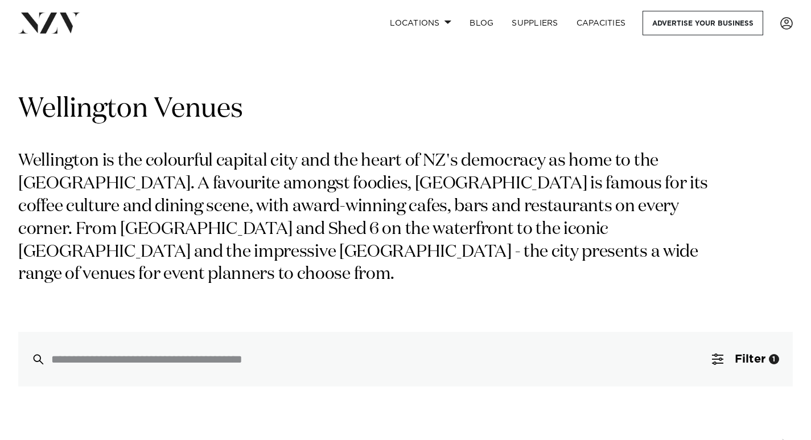 The height and width of the screenshot is (440, 811). Describe the element at coordinates (703, 23) in the screenshot. I see `a: Advertise your business` at that location.